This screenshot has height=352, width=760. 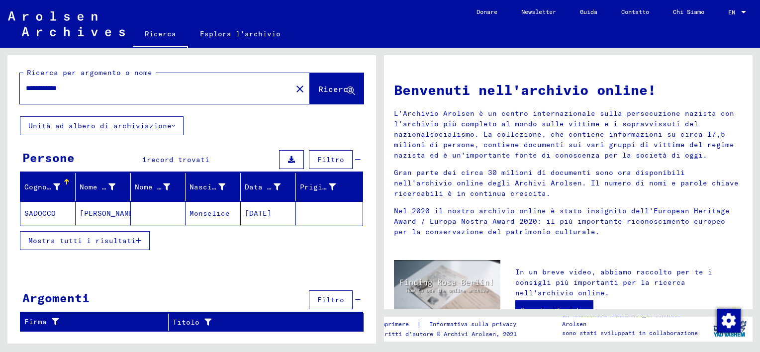 What do you see at coordinates (66, 24) in the screenshot?
I see `img: Arolsen_neg.svg` at bounding box center [66, 24].